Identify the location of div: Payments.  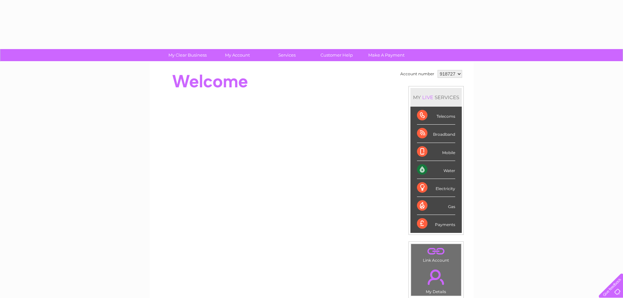
(436, 224).